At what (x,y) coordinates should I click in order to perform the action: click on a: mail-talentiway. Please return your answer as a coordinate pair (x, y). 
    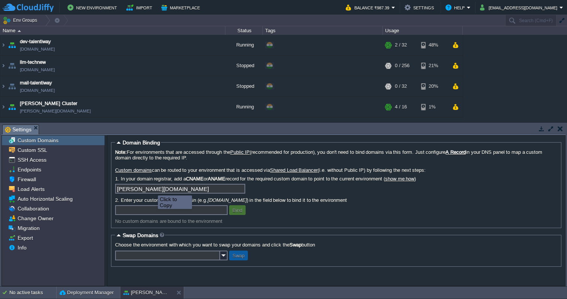
    Looking at the image, I should click on (36, 83).